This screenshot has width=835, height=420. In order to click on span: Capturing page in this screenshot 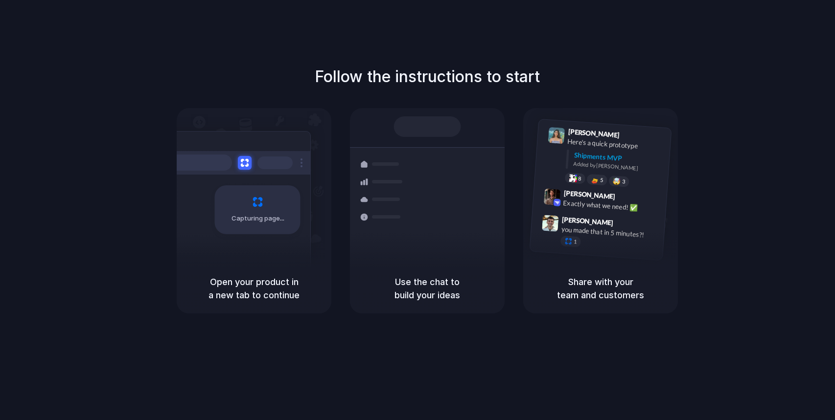, I will do `click(258, 219)`.